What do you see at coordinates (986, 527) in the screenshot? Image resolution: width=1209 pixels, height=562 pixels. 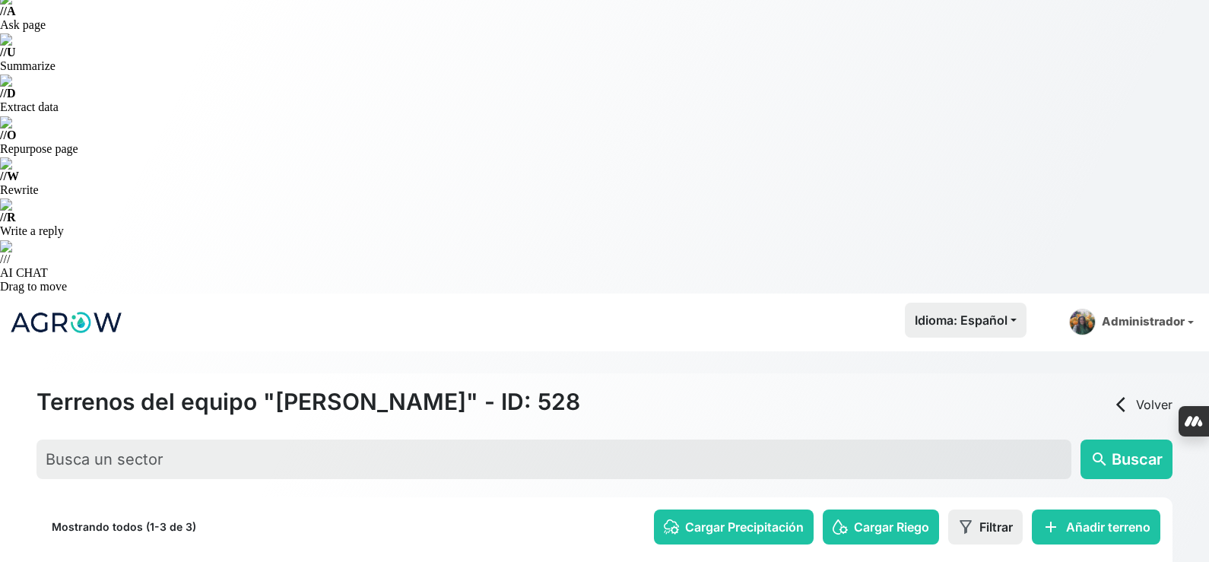 I see `button: Filtrar` at bounding box center [986, 527].